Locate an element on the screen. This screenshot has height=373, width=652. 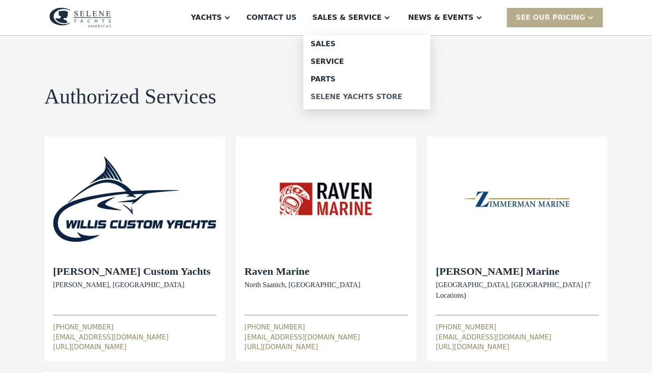
div: Parts is located at coordinates (367, 79).